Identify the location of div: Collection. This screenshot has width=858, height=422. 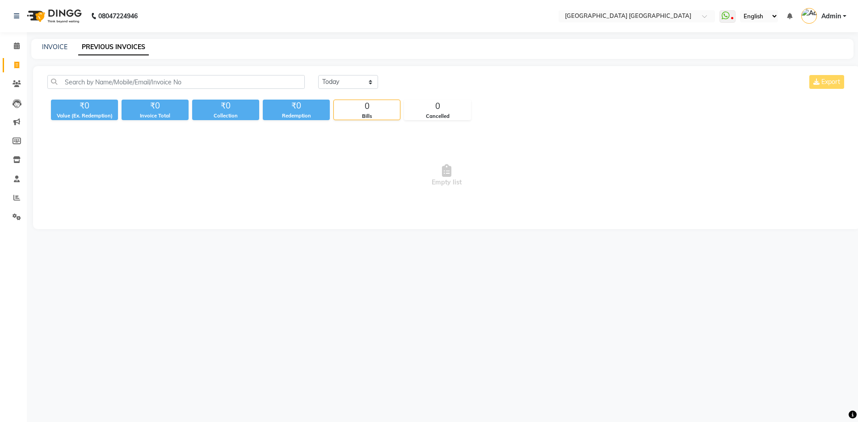
(226, 116).